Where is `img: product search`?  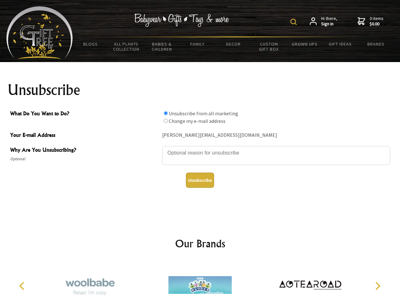
img: product search is located at coordinates (294, 22).